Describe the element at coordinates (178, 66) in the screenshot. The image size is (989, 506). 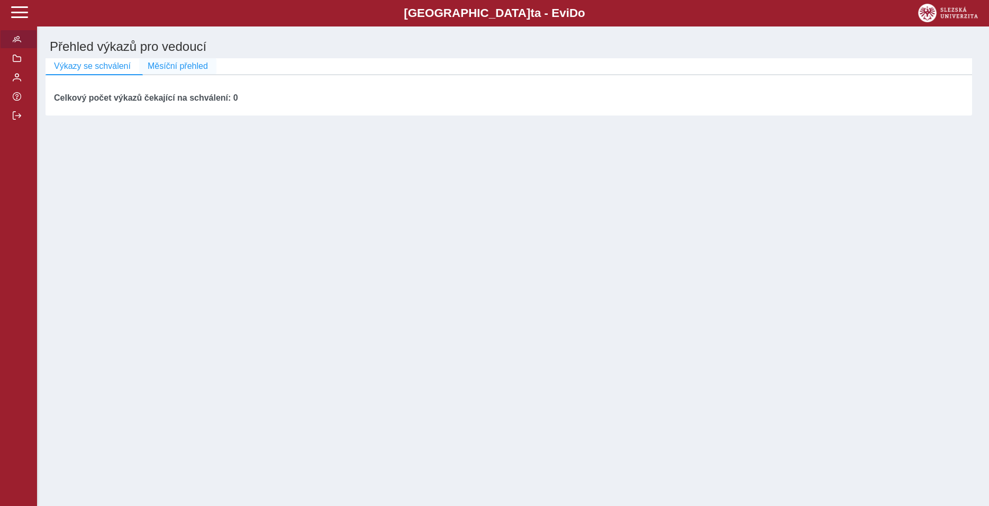
I see `span: Měsíční přehled` at that location.